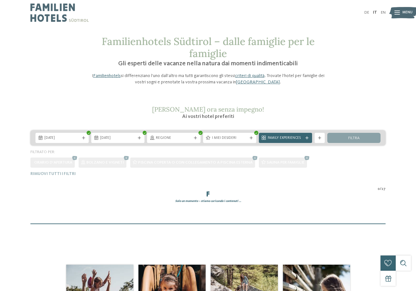 The image size is (416, 291). I want to click on span: Ai vostri hotel preferiti, so click(208, 116).